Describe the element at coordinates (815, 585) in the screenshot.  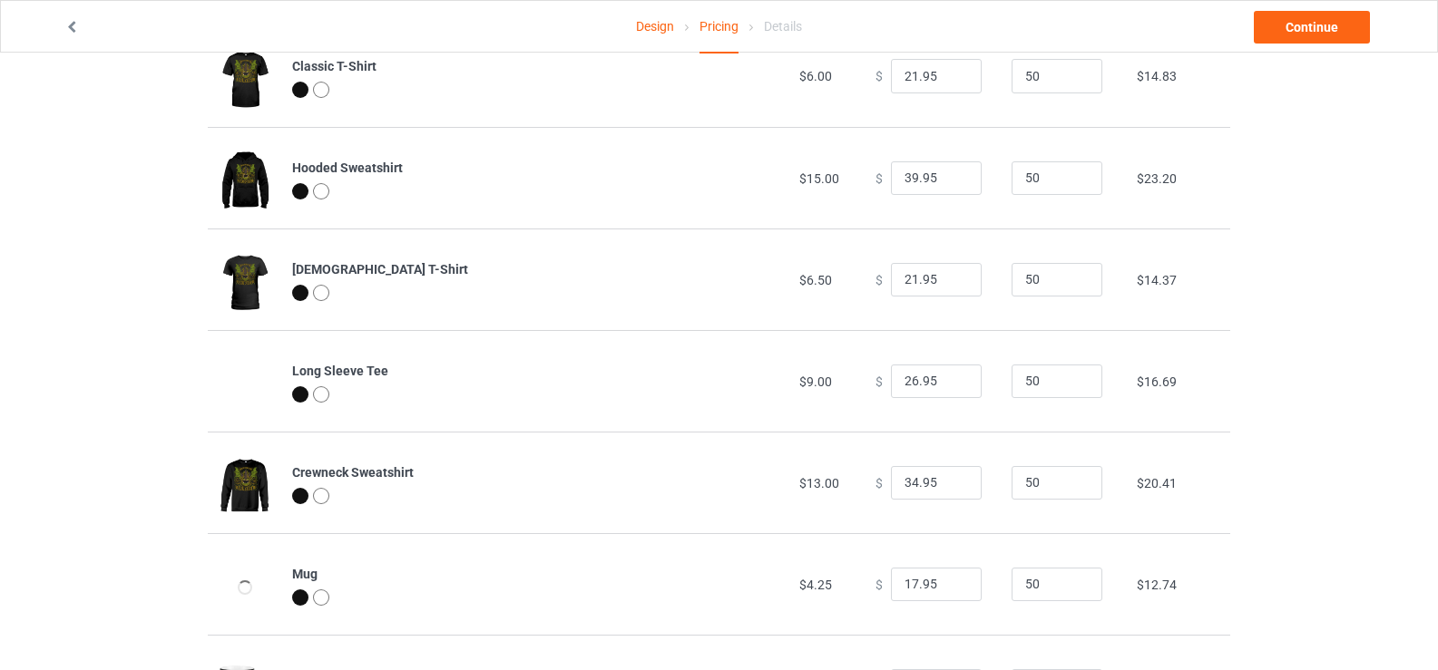
I see `span: $4.25` at that location.